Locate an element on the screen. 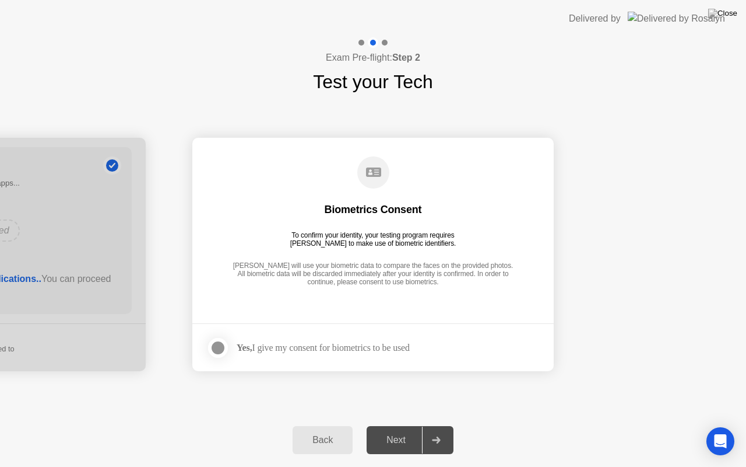  div: Back is located at coordinates (322, 440).